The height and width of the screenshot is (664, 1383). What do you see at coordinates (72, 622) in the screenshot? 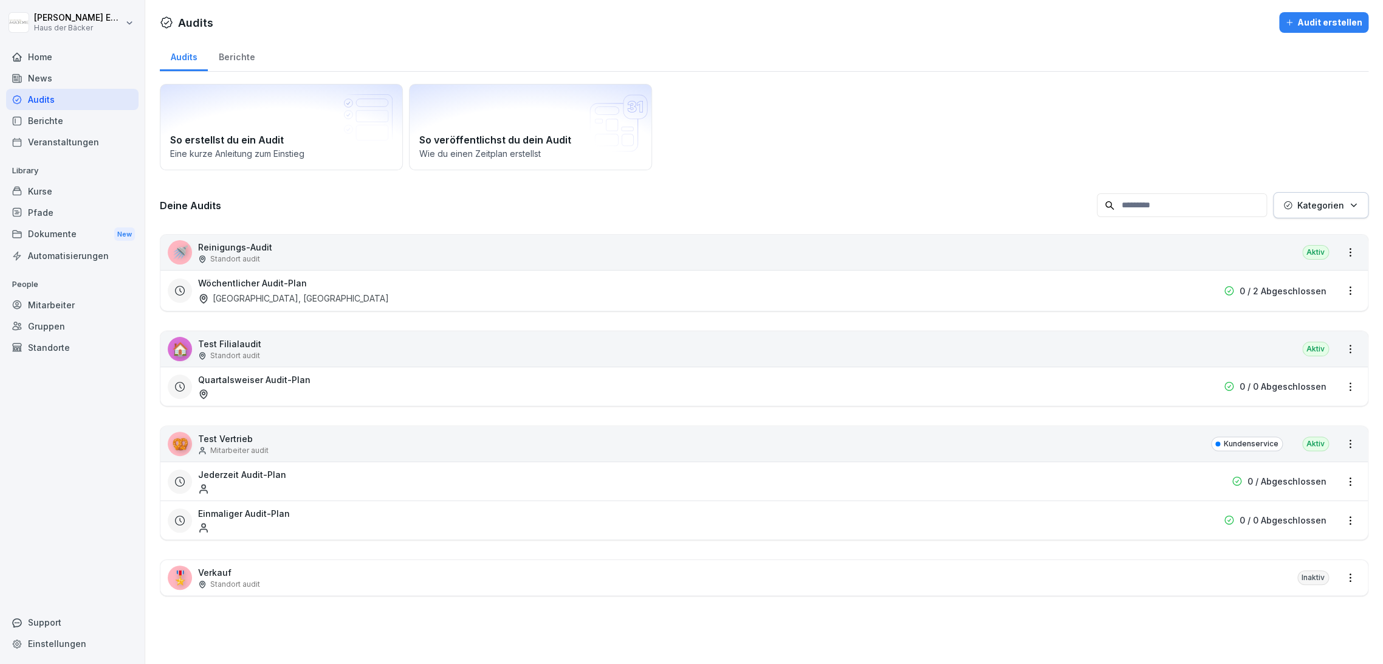
I see `div: Support` at bounding box center [72, 622].